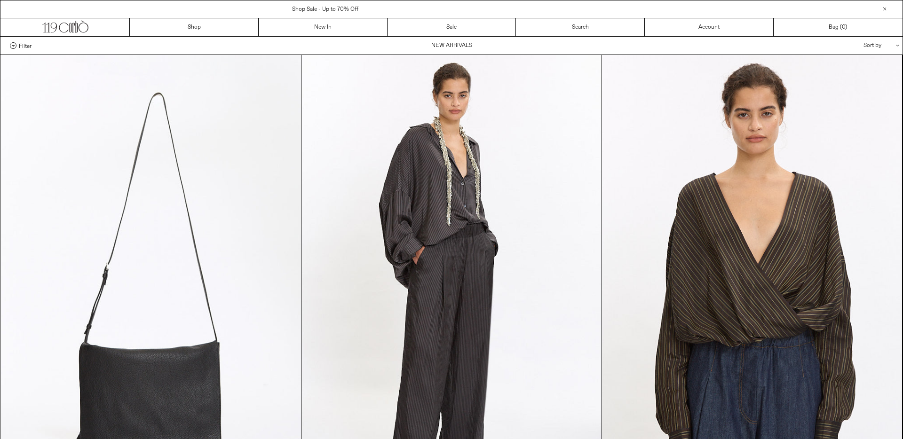  I want to click on a: Account, so click(709, 27).